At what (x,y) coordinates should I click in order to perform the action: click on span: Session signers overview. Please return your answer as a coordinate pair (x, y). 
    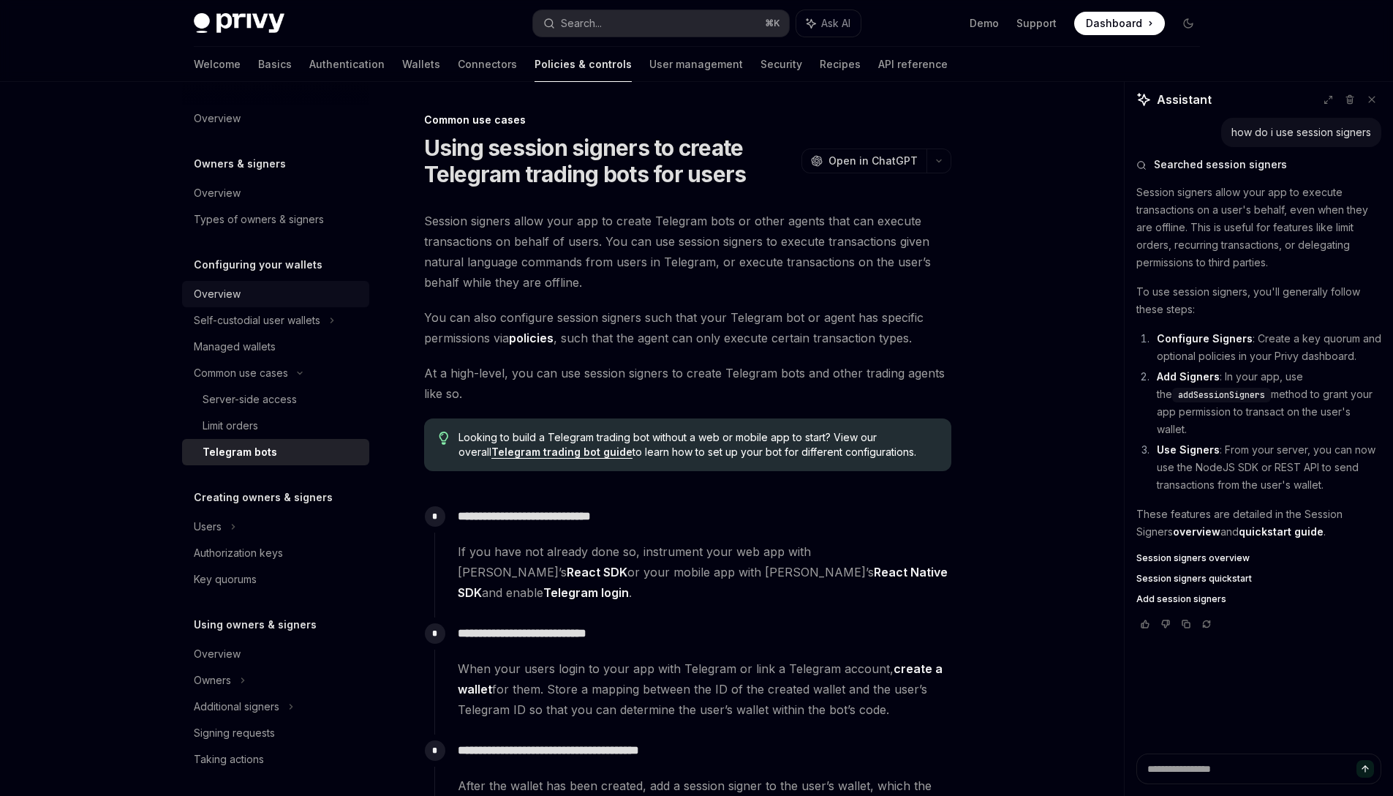
    Looking at the image, I should click on (1193, 558).